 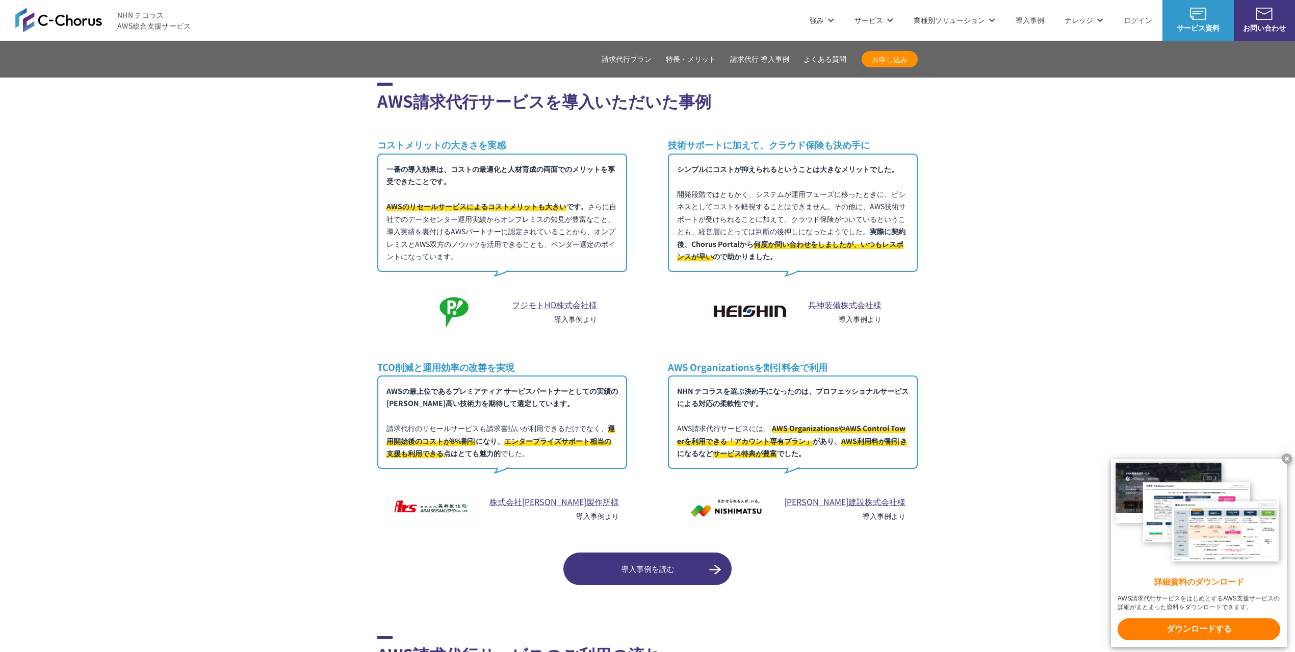 What do you see at coordinates (502, 144) in the screenshot?
I see `h3: コストメリットの大きさを実感` at bounding box center [502, 144].